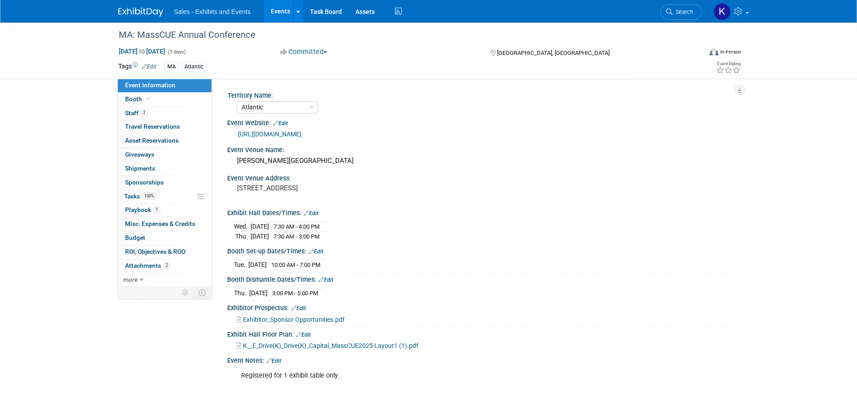  Describe the element at coordinates (165, 252) in the screenshot. I see `a: ROI, Objectives & ROO` at that location.